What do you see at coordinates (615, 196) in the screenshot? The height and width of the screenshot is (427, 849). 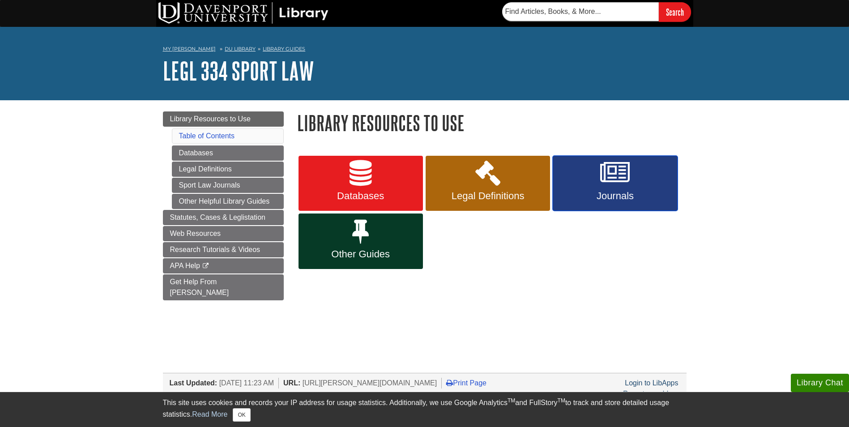 I see `span: Journals` at bounding box center [615, 196].